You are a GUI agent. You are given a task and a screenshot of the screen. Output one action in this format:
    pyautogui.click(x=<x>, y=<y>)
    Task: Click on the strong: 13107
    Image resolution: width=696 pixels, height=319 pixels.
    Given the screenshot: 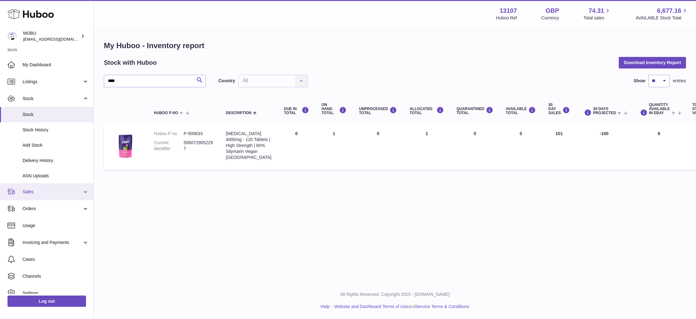 What is the action you would take?
    pyautogui.click(x=508, y=11)
    